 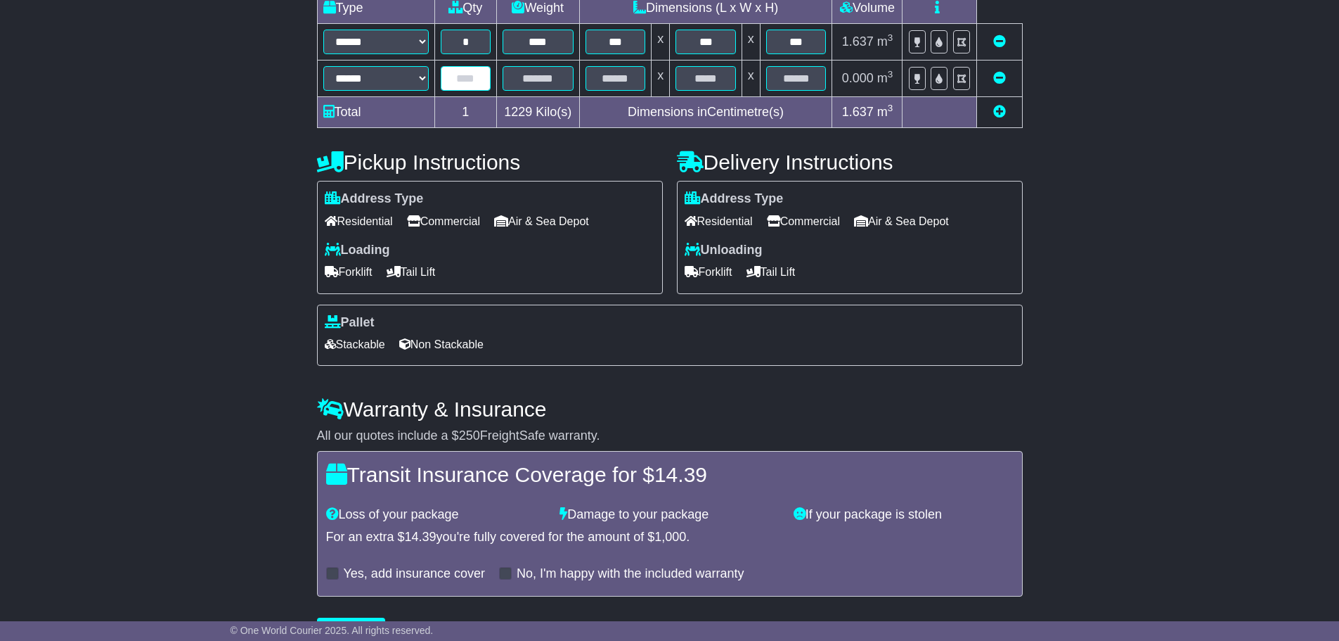 What do you see at coordinates (903, 515) in the screenshot?
I see `div: If your package is stolen` at bounding box center [903, 515].